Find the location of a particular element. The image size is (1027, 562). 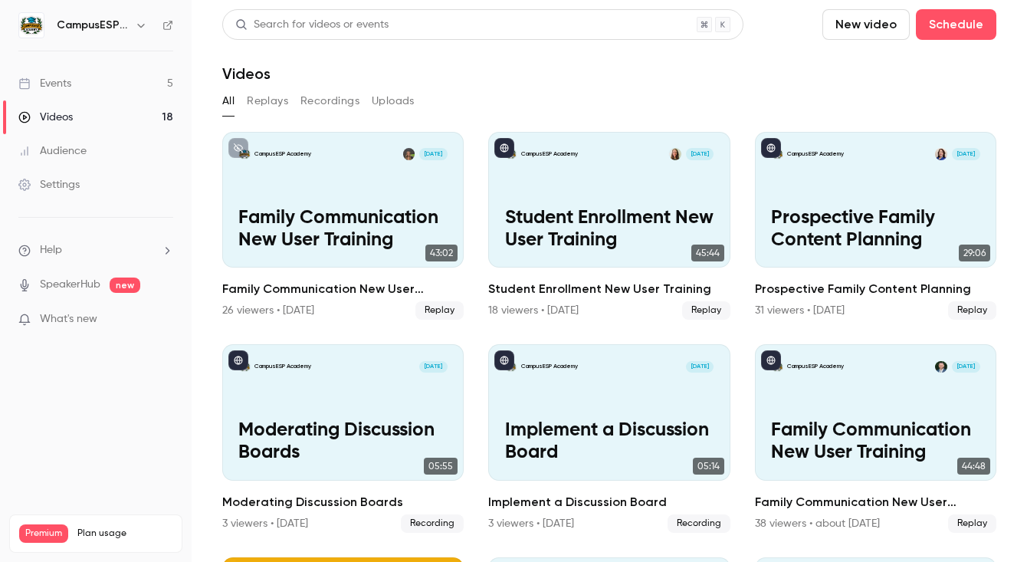

button: Schedule is located at coordinates (956, 25).